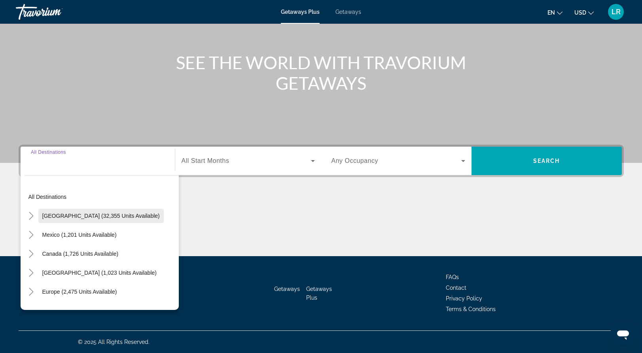 Image resolution: width=642 pixels, height=353 pixels. What do you see at coordinates (584, 12) in the screenshot?
I see `button: Change currency` at bounding box center [584, 12].